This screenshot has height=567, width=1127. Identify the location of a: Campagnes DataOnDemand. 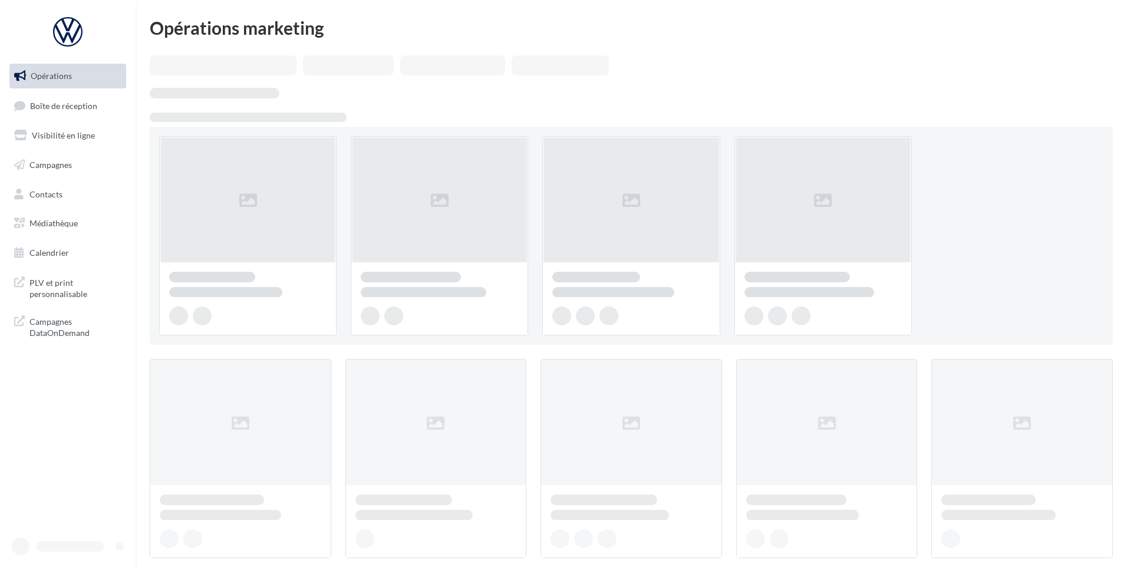
(68, 326).